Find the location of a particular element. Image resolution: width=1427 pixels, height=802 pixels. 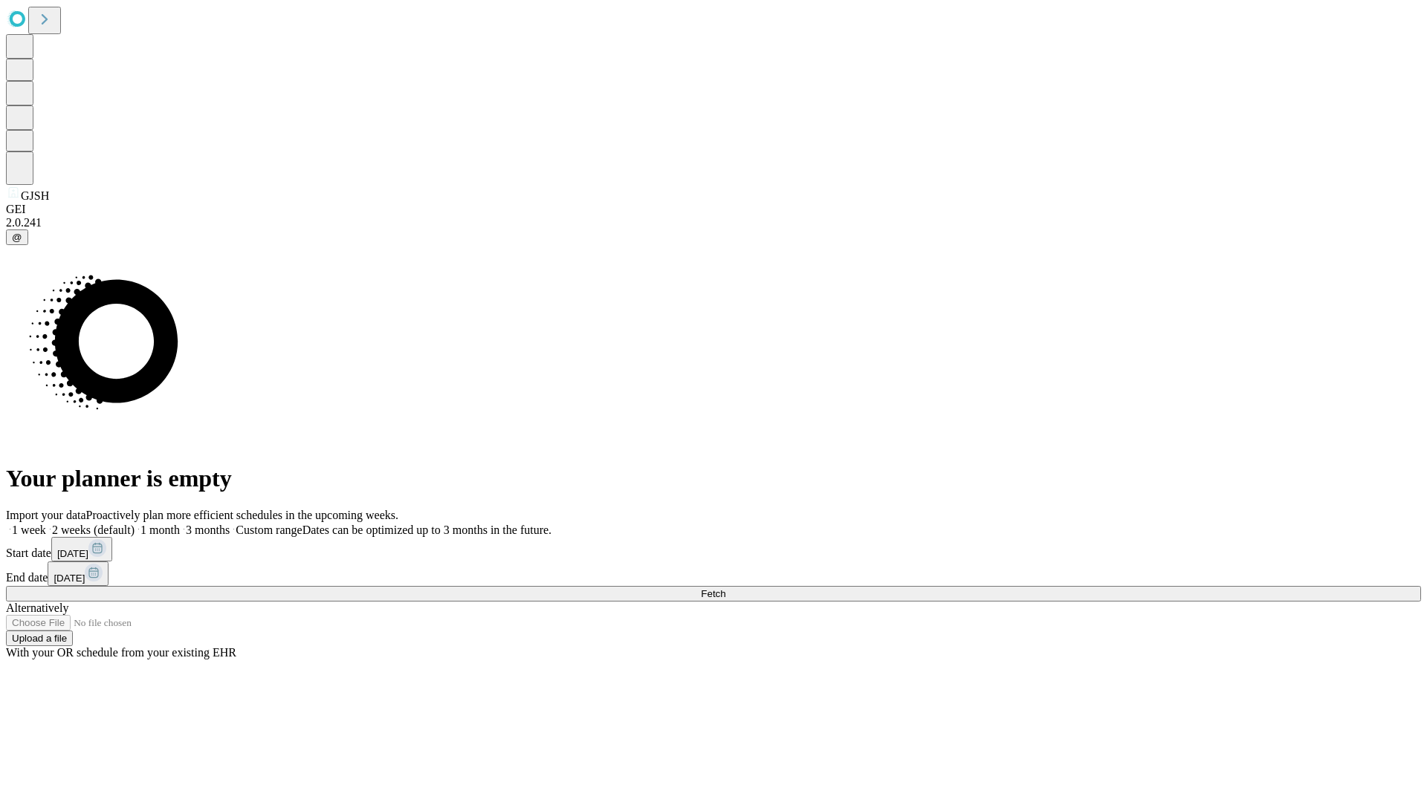

button: Fetch is located at coordinates (713, 594).